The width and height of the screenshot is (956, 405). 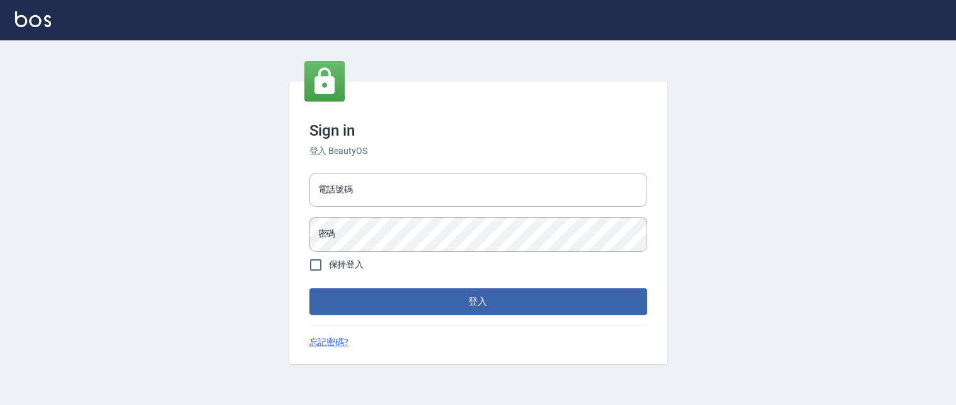 I want to click on span: 保持登入, so click(x=347, y=264).